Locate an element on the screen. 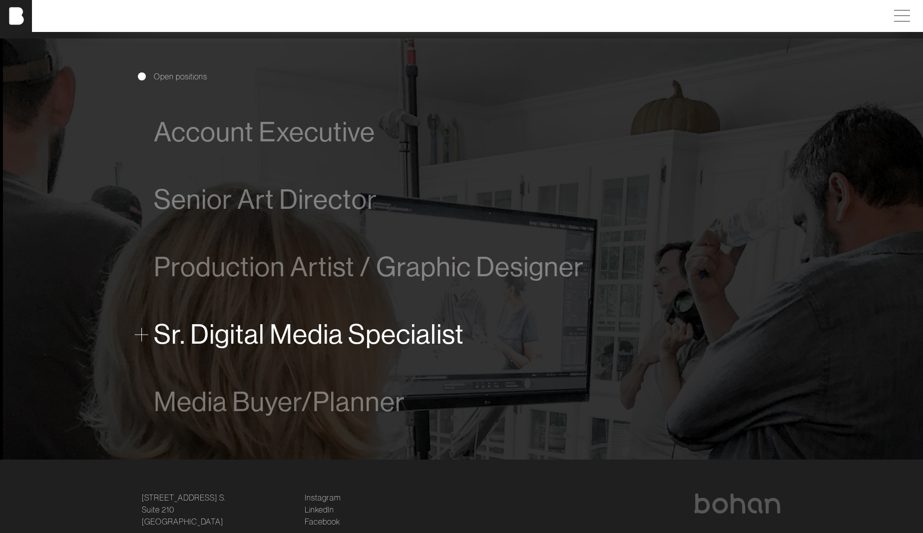 The image size is (923, 533). img: bohan logo is located at coordinates (738, 504).